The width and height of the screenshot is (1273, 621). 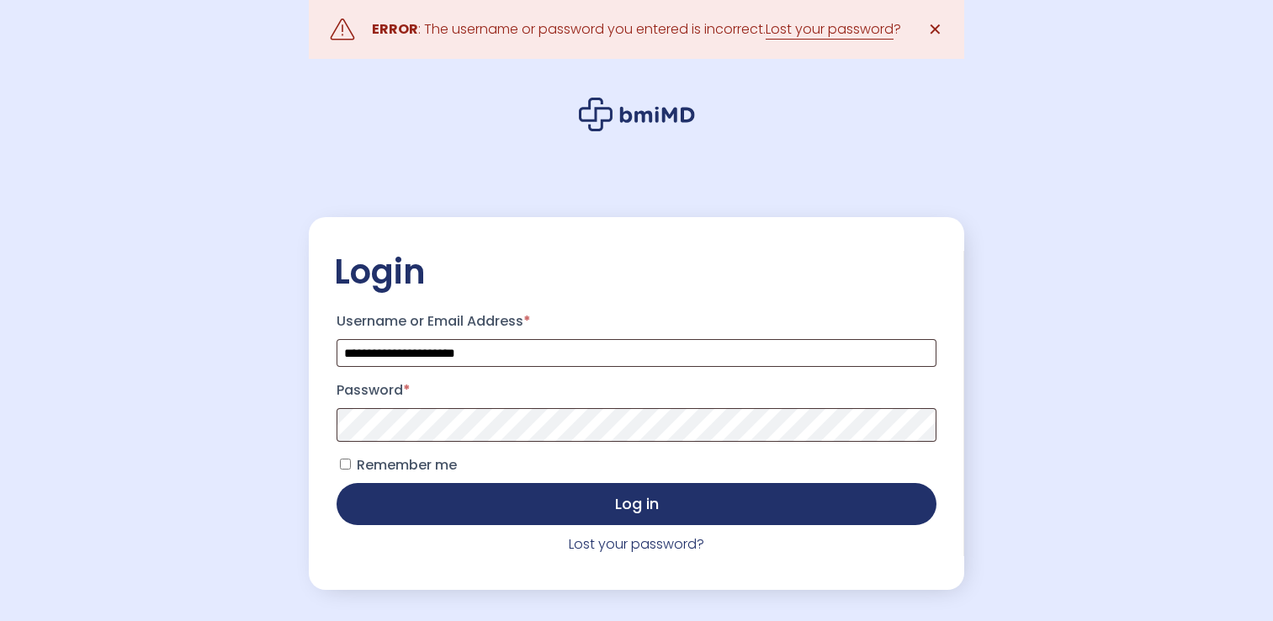 What do you see at coordinates (636, 321) in the screenshot?
I see `label: Username or Email Address` at bounding box center [636, 321].